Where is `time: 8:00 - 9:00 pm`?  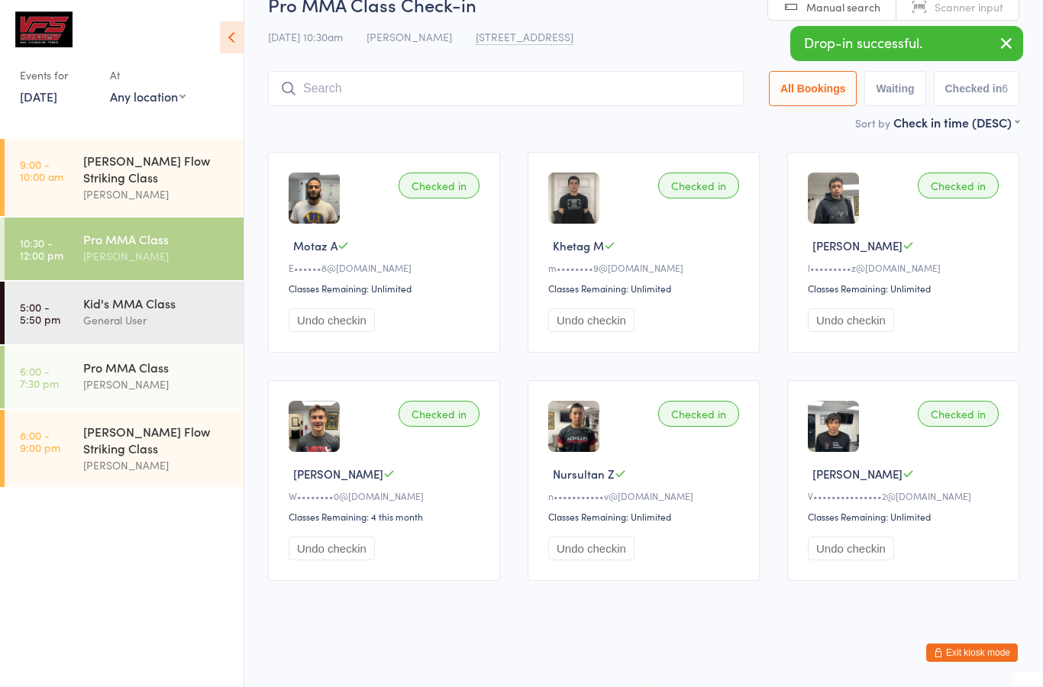 time: 8:00 - 9:00 pm is located at coordinates (40, 441).